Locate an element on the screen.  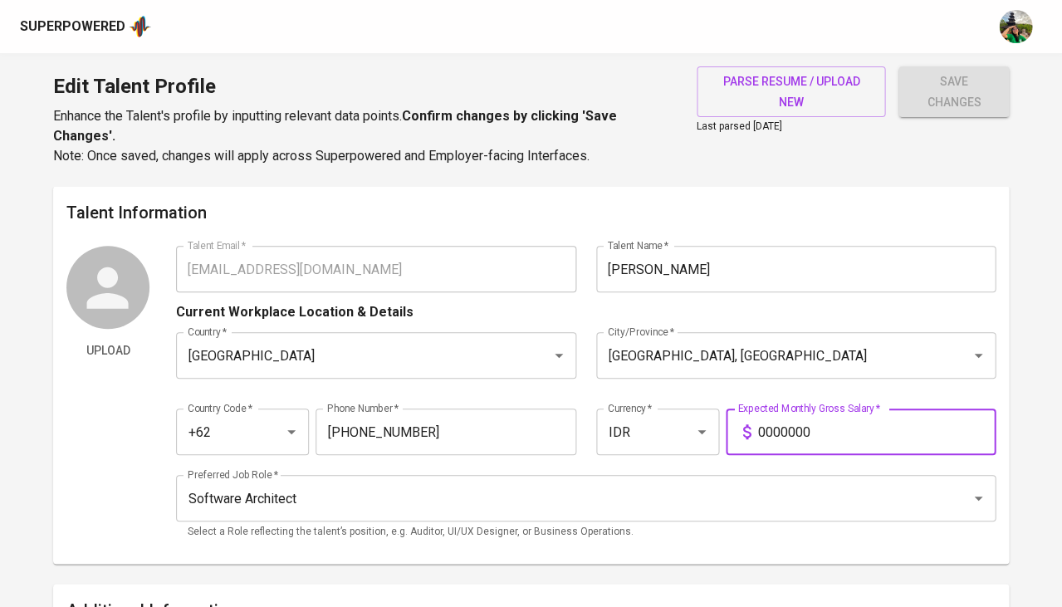
img: app logo is located at coordinates (140, 27).